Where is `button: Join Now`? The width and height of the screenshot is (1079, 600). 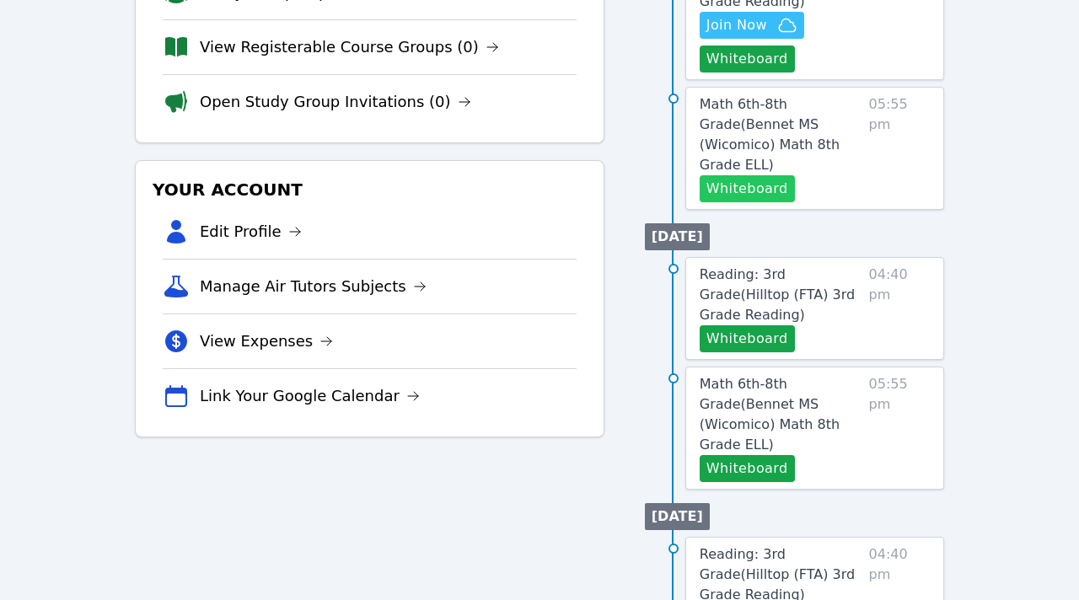
button: Join Now is located at coordinates (752, 25).